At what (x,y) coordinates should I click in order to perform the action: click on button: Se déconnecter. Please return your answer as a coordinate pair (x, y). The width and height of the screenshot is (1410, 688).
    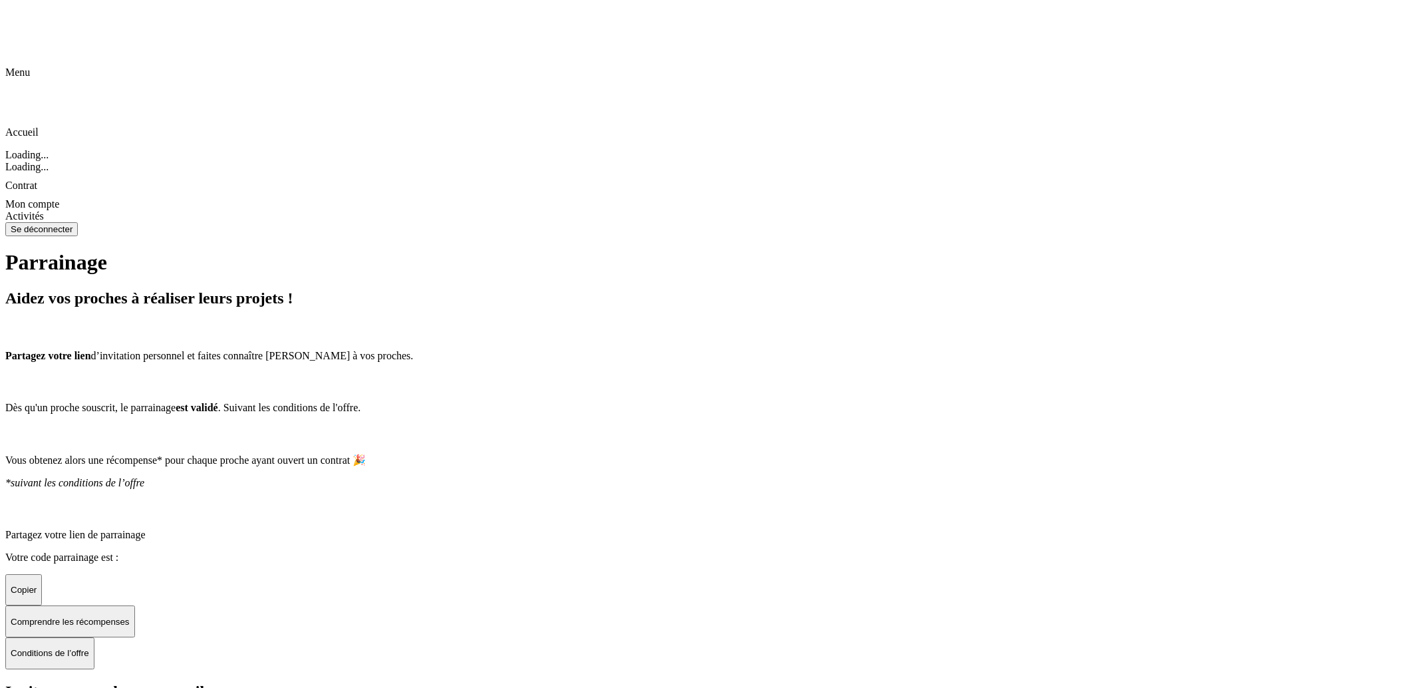
    Looking at the image, I should click on (41, 229).